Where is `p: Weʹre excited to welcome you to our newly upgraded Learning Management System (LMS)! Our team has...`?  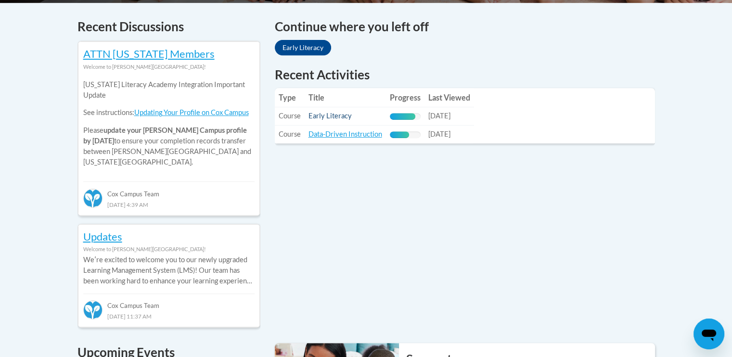 p: Weʹre excited to welcome you to our newly upgraded Learning Management System (LMS)! Our team has... is located at coordinates (169, 270).